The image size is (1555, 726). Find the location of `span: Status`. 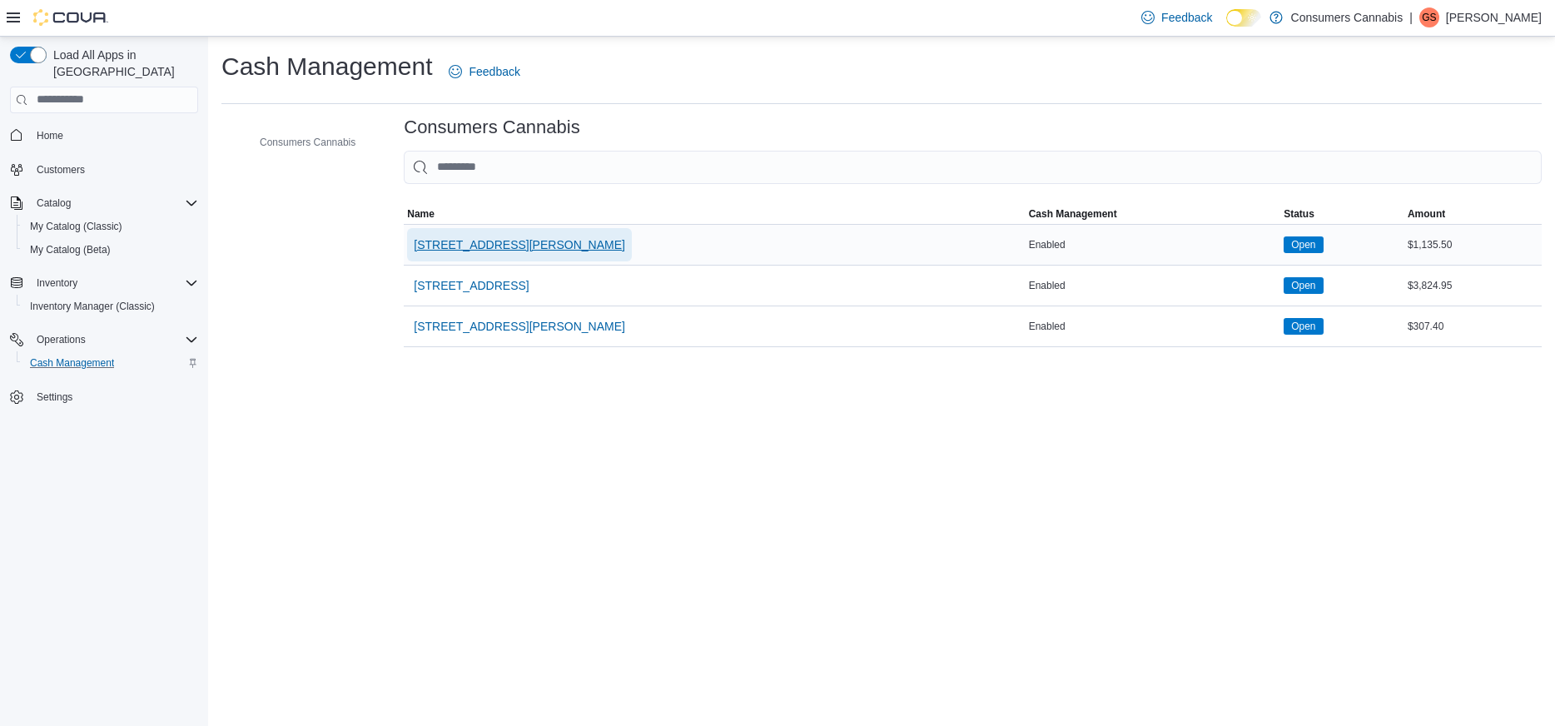

span: Status is located at coordinates (1298, 214).